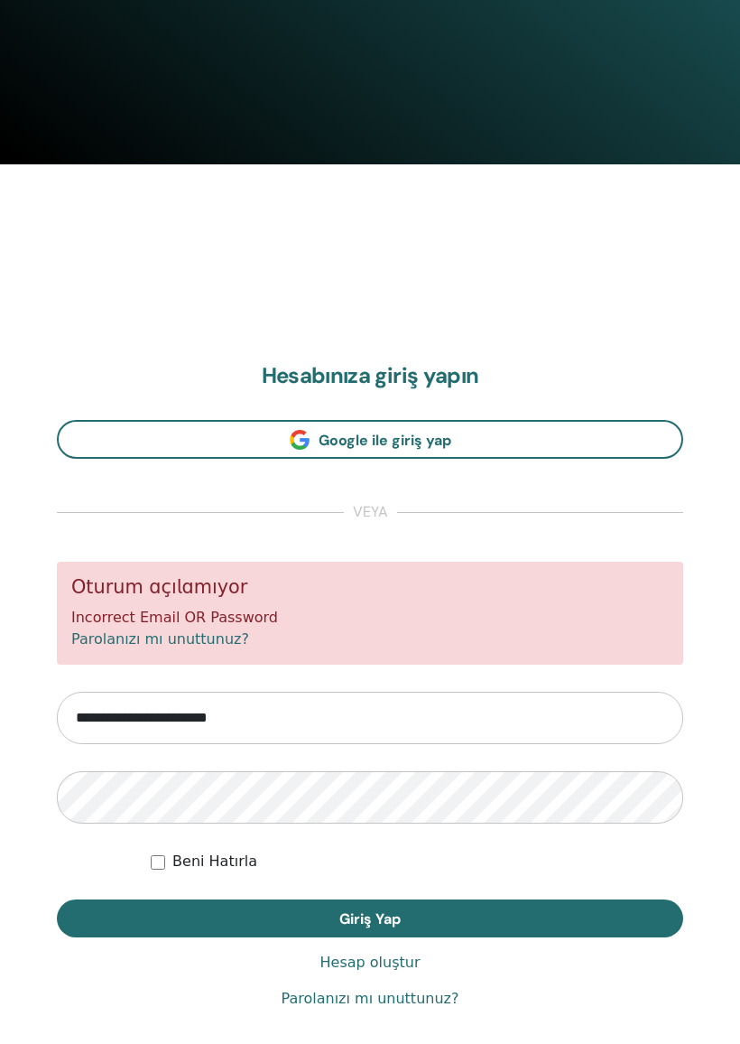 The width and height of the screenshot is (740, 1044). I want to click on button: Giriş Yap, so click(370, 918).